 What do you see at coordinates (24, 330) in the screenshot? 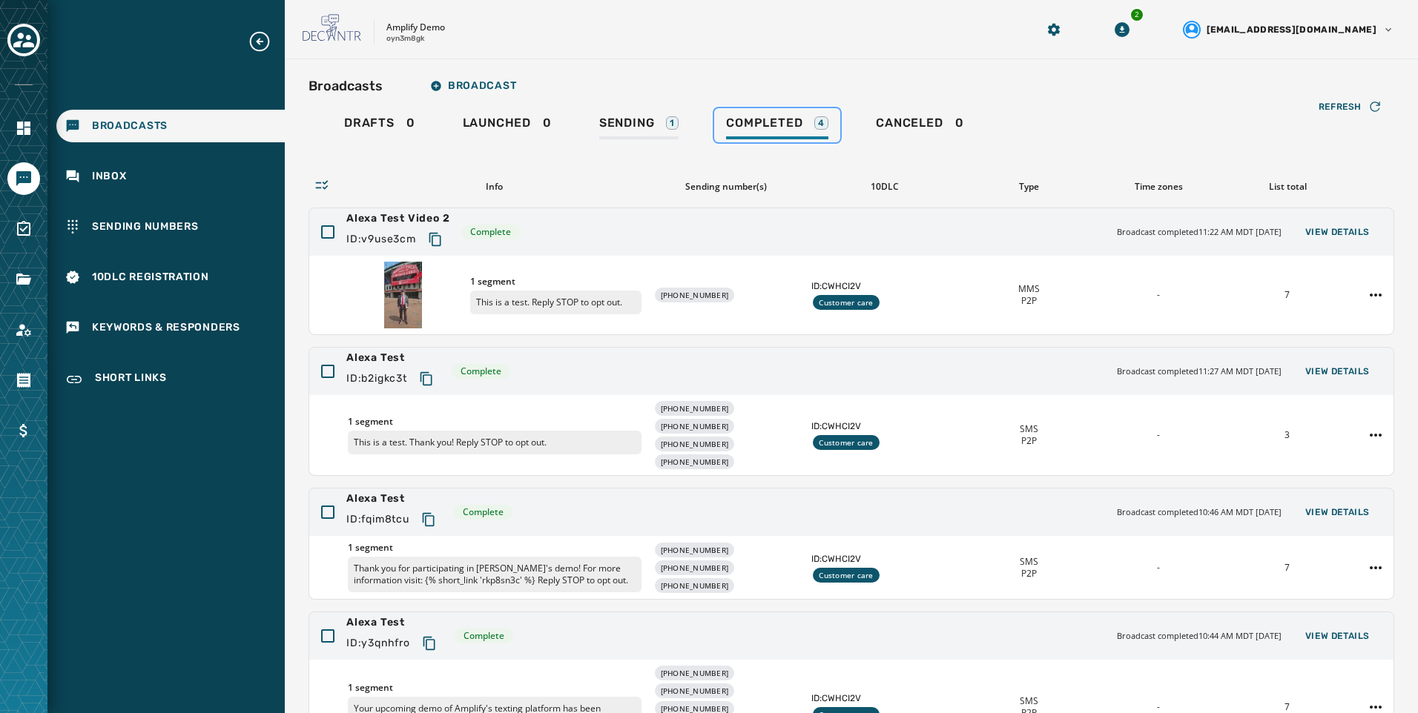
I see `a: Navigate to Account` at bounding box center [24, 330].